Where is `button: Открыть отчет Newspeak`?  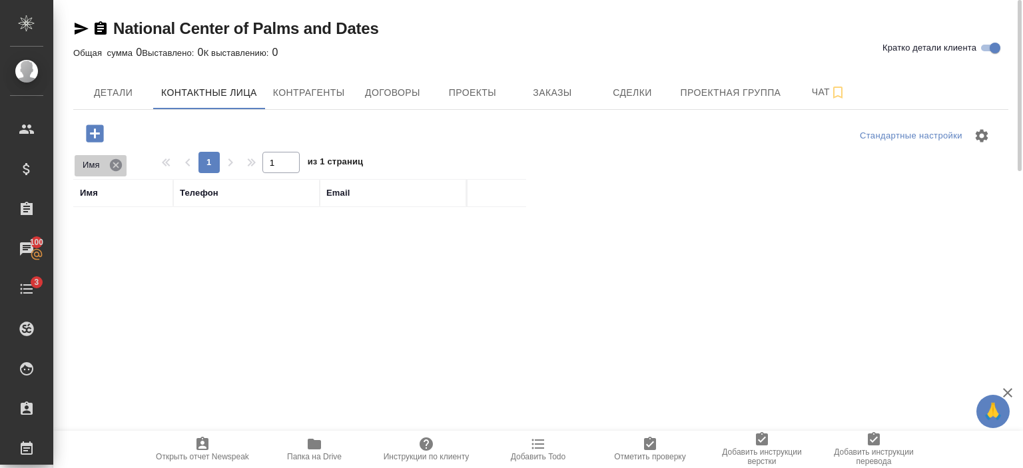 button: Открыть отчет Newspeak is located at coordinates (202, 450).